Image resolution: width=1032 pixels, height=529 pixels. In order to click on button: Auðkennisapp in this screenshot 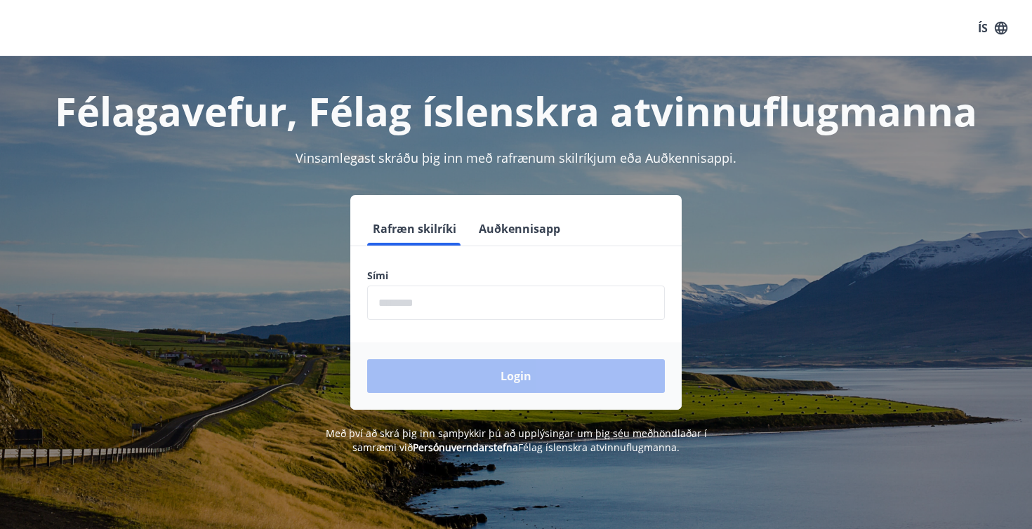, I will do `click(520, 229)`.